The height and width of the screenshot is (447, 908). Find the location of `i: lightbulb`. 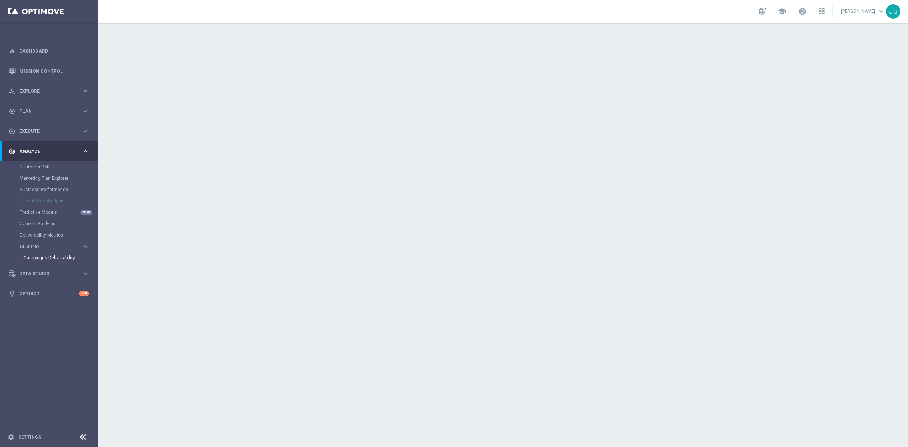

i: lightbulb is located at coordinates (12, 294).